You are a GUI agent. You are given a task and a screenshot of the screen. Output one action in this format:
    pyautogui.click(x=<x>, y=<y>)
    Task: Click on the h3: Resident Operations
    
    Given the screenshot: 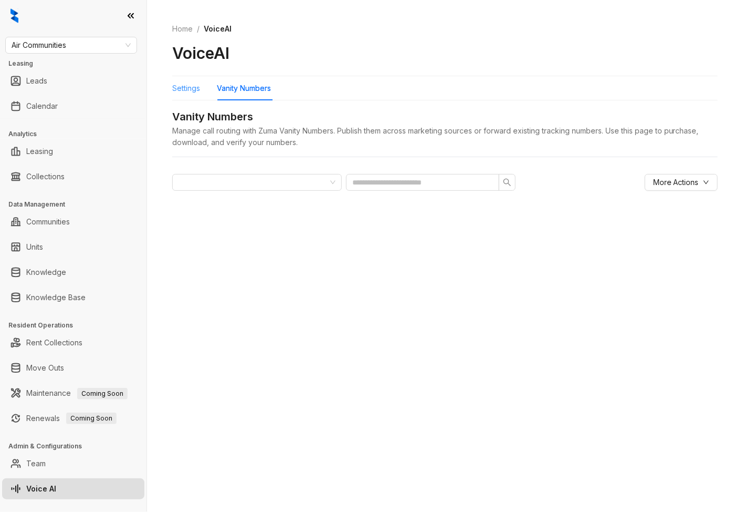 What is the action you would take?
    pyautogui.click(x=77, y=325)
    